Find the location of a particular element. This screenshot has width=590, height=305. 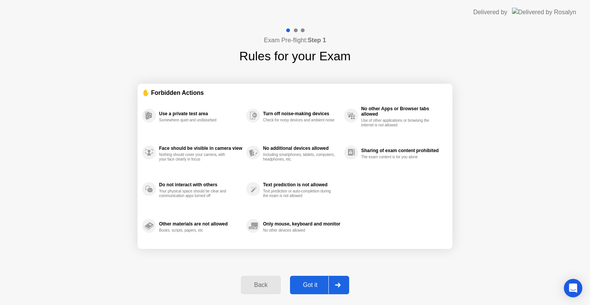

div: Only mouse, keyboard and monitor is located at coordinates (301, 224).